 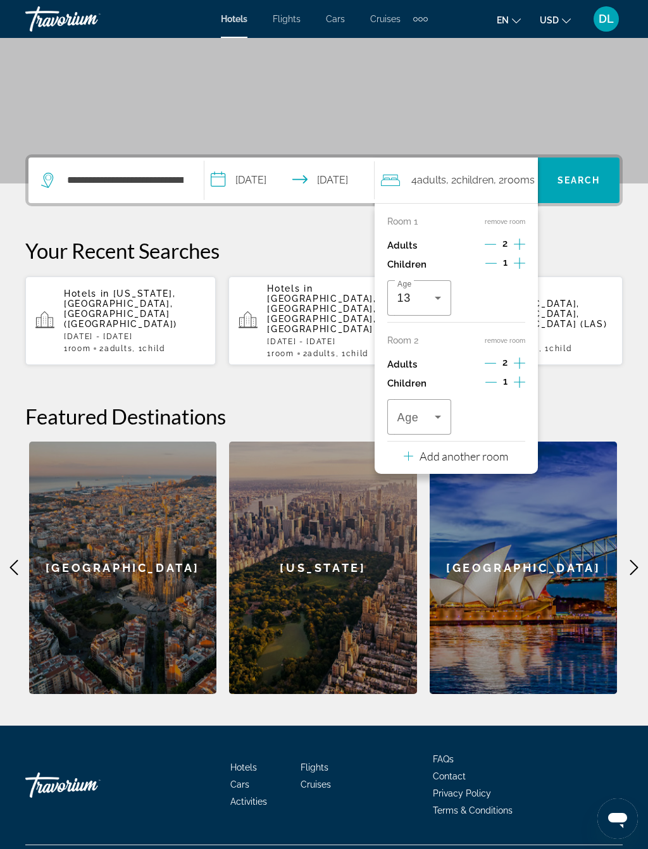 I want to click on span: en, so click(x=502, y=20).